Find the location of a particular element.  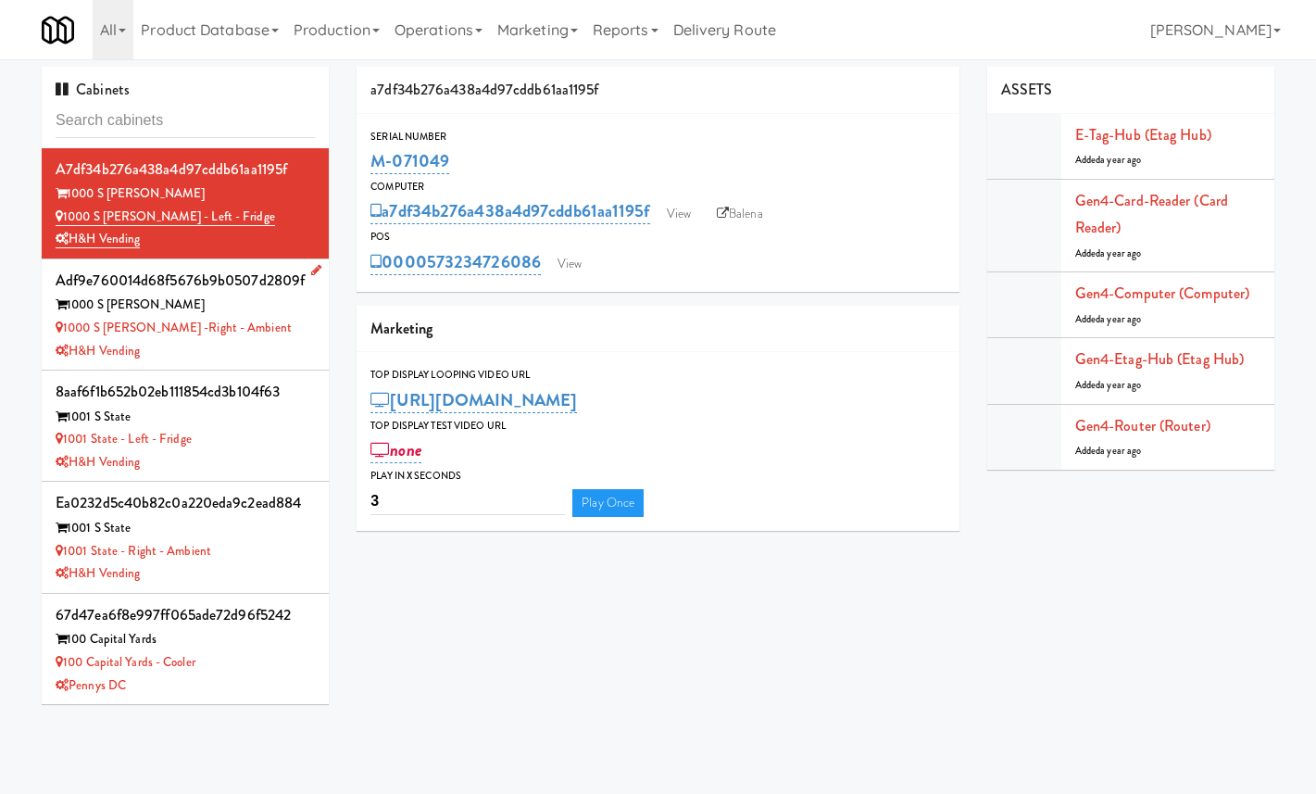

div: adf9e760014d68f5676b9b0507d2809f is located at coordinates (185, 281).